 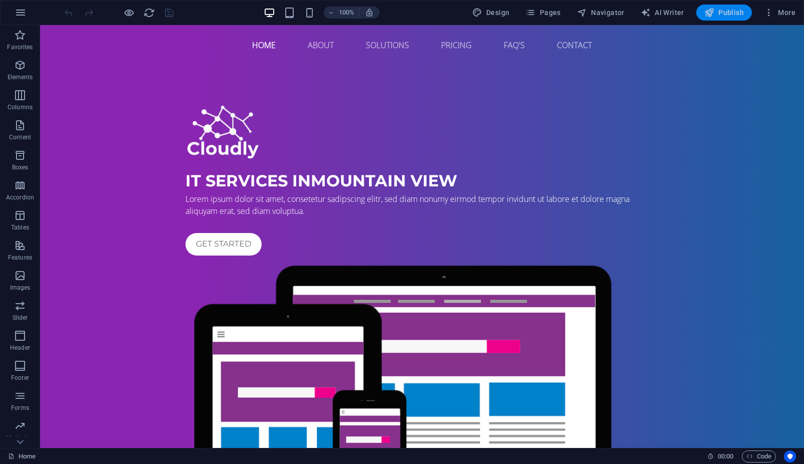 I want to click on p: Boxes, so click(x=20, y=168).